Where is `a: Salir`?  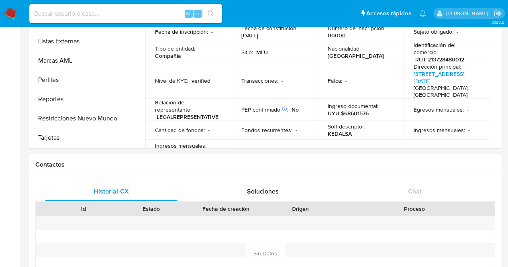 a: Salir is located at coordinates (498, 13).